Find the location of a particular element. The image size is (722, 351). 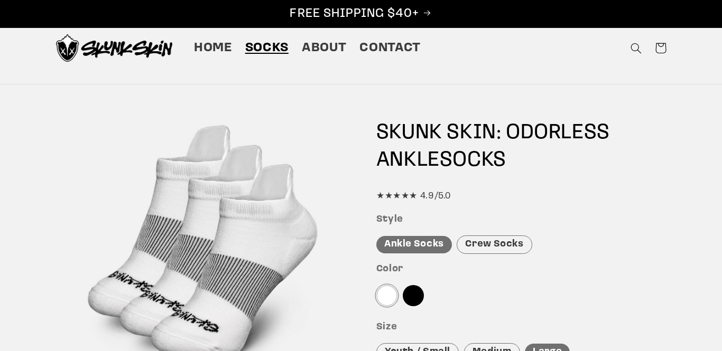

h1: SKUNK SKIN: ODORLESS SOCKS is located at coordinates (521, 147).